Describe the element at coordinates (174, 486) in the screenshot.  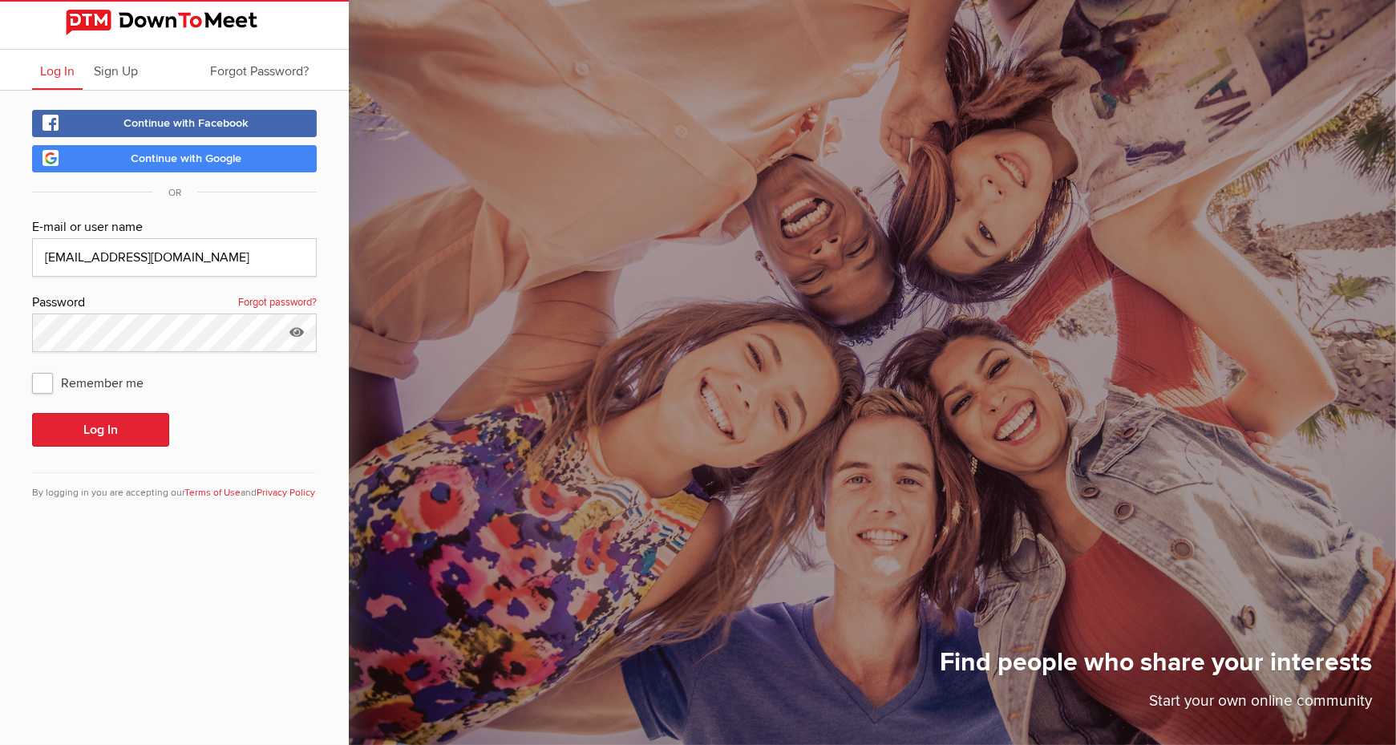
I see `div: By logging in you are accepting our and` at that location.